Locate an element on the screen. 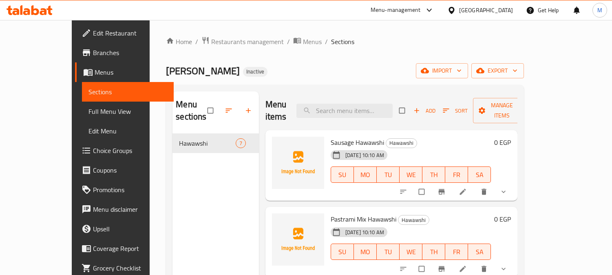 This screenshot has width=612, height=275. span: TH is located at coordinates (434, 251).